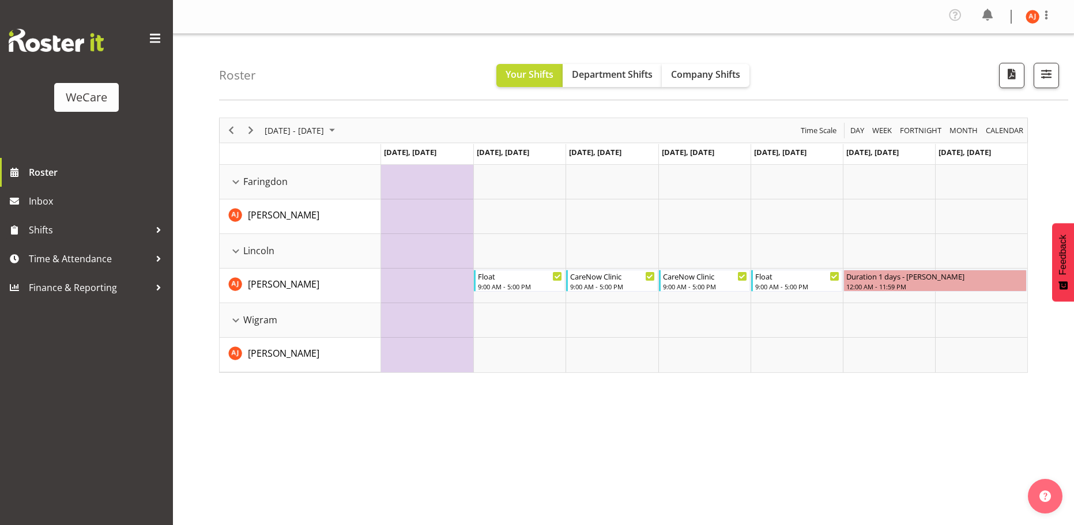 The image size is (1074, 525). I want to click on img: Rosterit website logo, so click(56, 40).